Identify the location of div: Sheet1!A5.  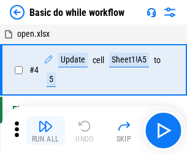
(129, 60).